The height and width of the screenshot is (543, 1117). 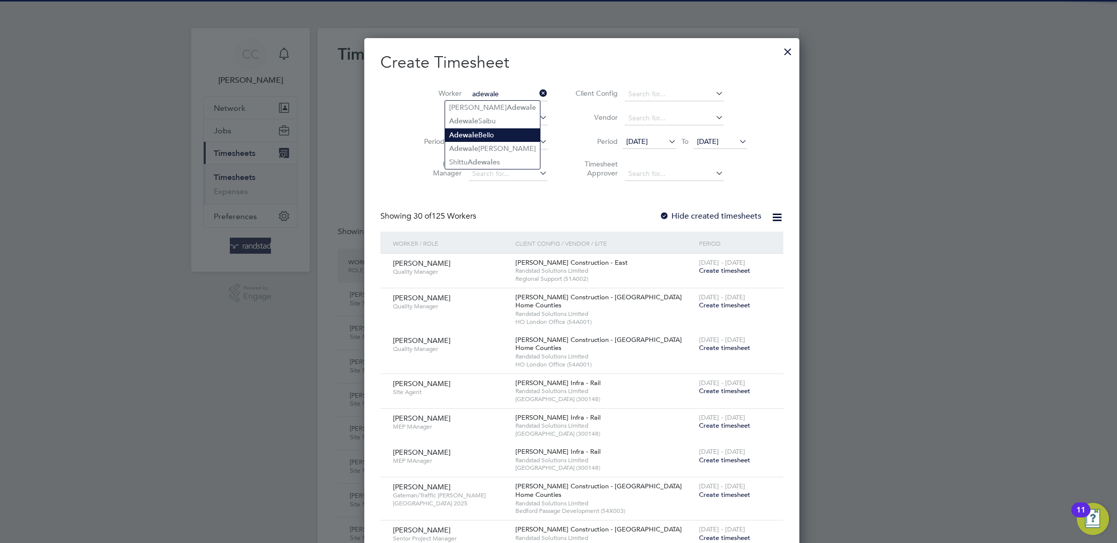 What do you see at coordinates (604, 243) in the screenshot?
I see `div: Client Config / Vendor / Site` at bounding box center [604, 243].